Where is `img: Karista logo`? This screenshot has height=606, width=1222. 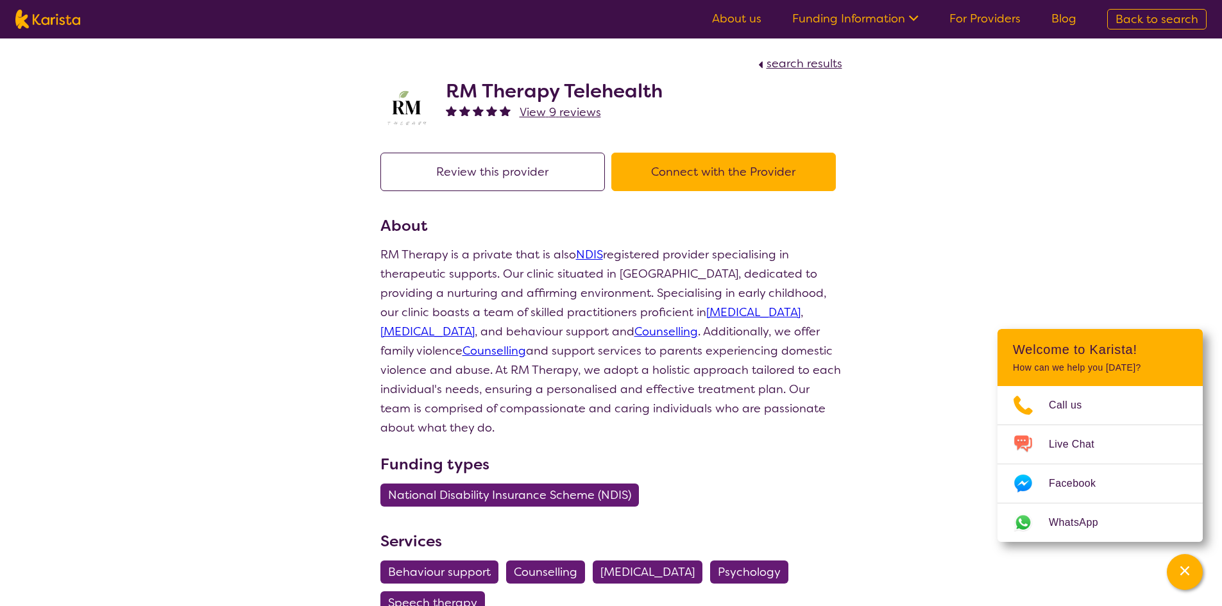
img: Karista logo is located at coordinates (47, 19).